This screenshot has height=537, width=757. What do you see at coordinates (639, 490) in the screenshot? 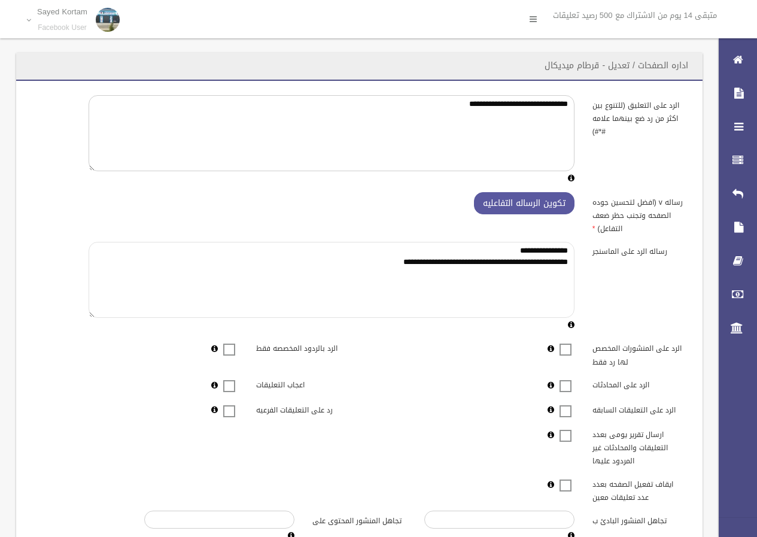
I see `label: ايقاف تفعيل الصفحه بعدد عدد تعليقات معين` at bounding box center [639, 490].